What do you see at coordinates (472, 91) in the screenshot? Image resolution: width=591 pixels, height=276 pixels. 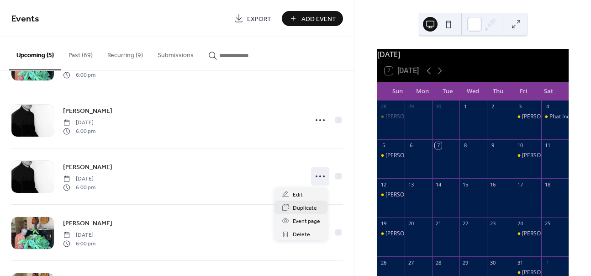 I see `div: Wed` at bounding box center [472, 91].